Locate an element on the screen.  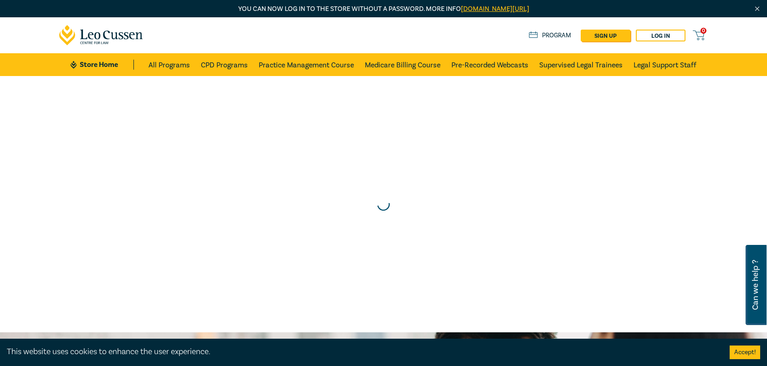
a: All Programs is located at coordinates (169, 65).